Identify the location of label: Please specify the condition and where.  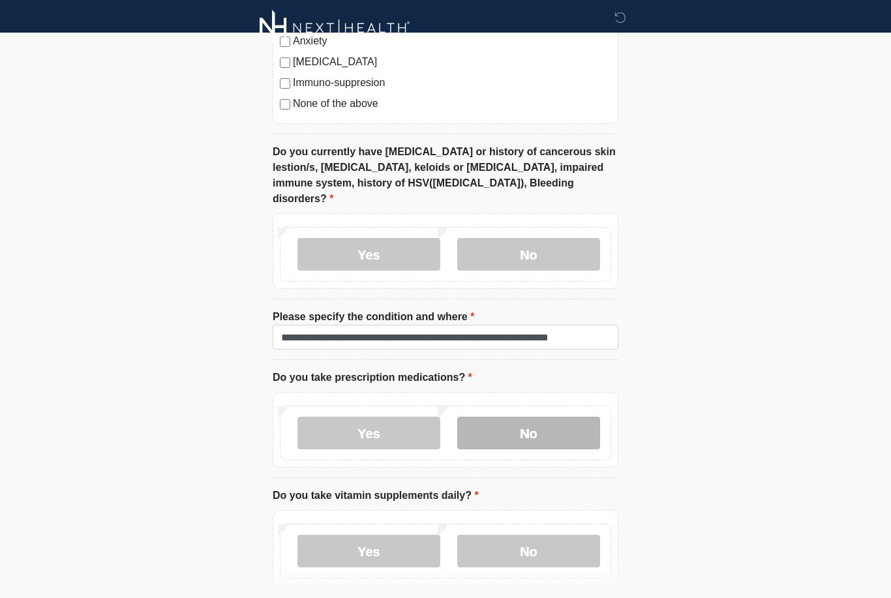
(373, 317).